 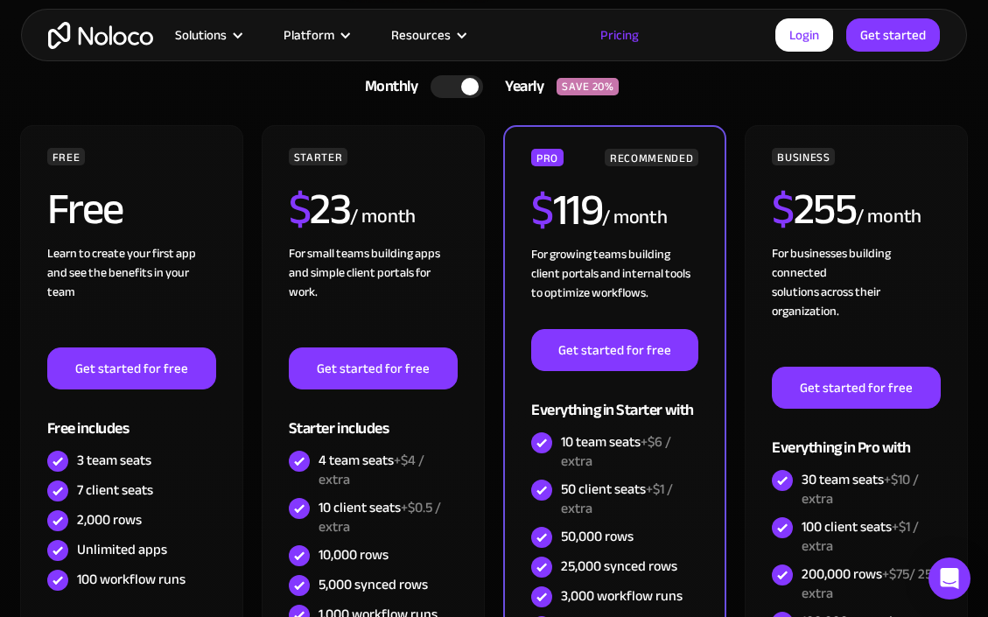 I want to click on div: BUSINESS, so click(x=804, y=157).